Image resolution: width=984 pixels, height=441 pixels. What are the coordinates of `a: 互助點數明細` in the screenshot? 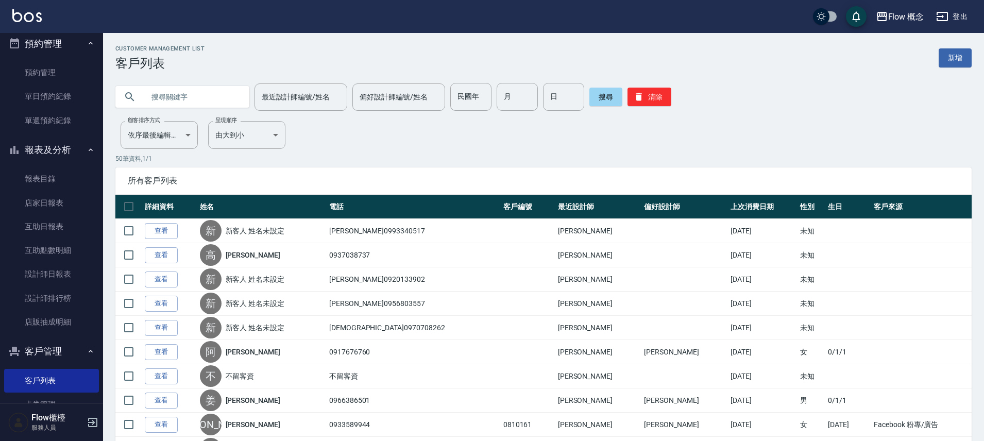 It's located at (52, 250).